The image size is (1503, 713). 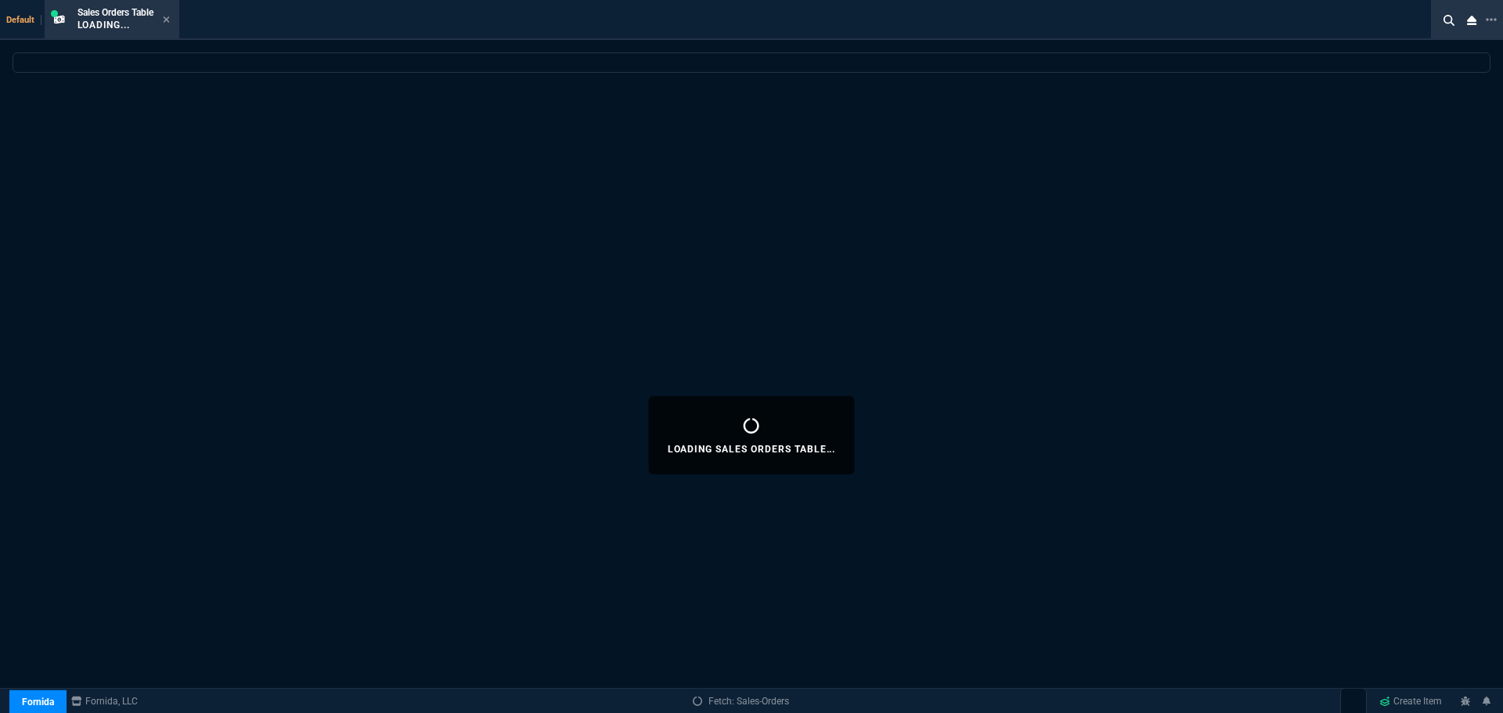 I want to click on span: Sales Orders Table, so click(x=115, y=13).